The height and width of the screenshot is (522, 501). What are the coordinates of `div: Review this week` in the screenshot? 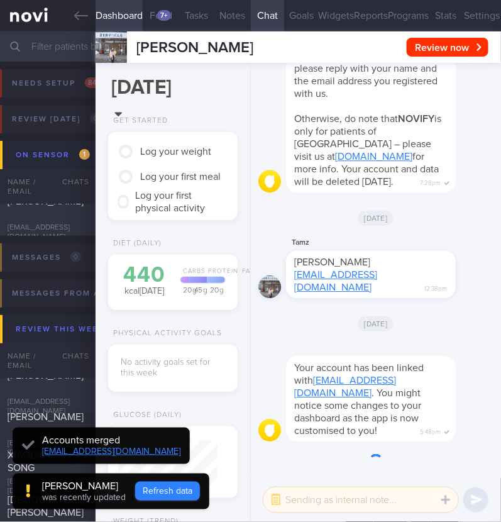 It's located at (71, 329).